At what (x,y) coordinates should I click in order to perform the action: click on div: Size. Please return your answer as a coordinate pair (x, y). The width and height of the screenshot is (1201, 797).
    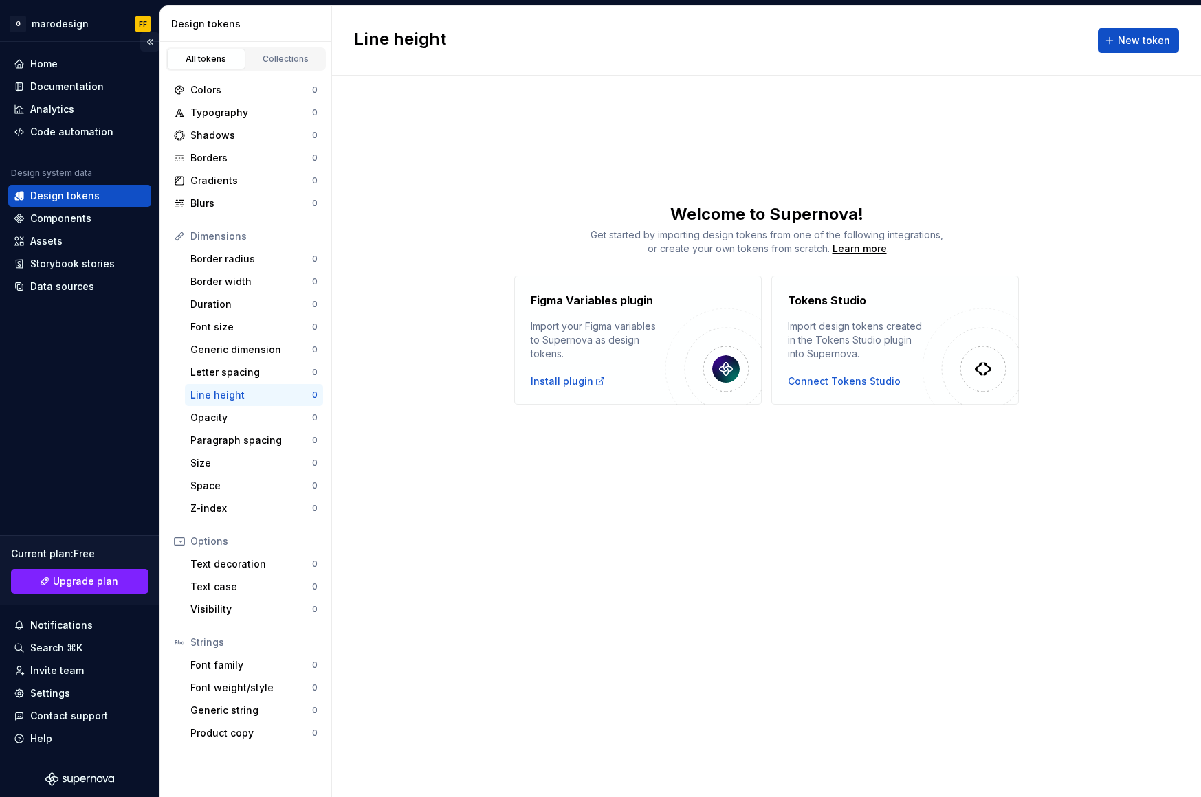
    Looking at the image, I should click on (251, 463).